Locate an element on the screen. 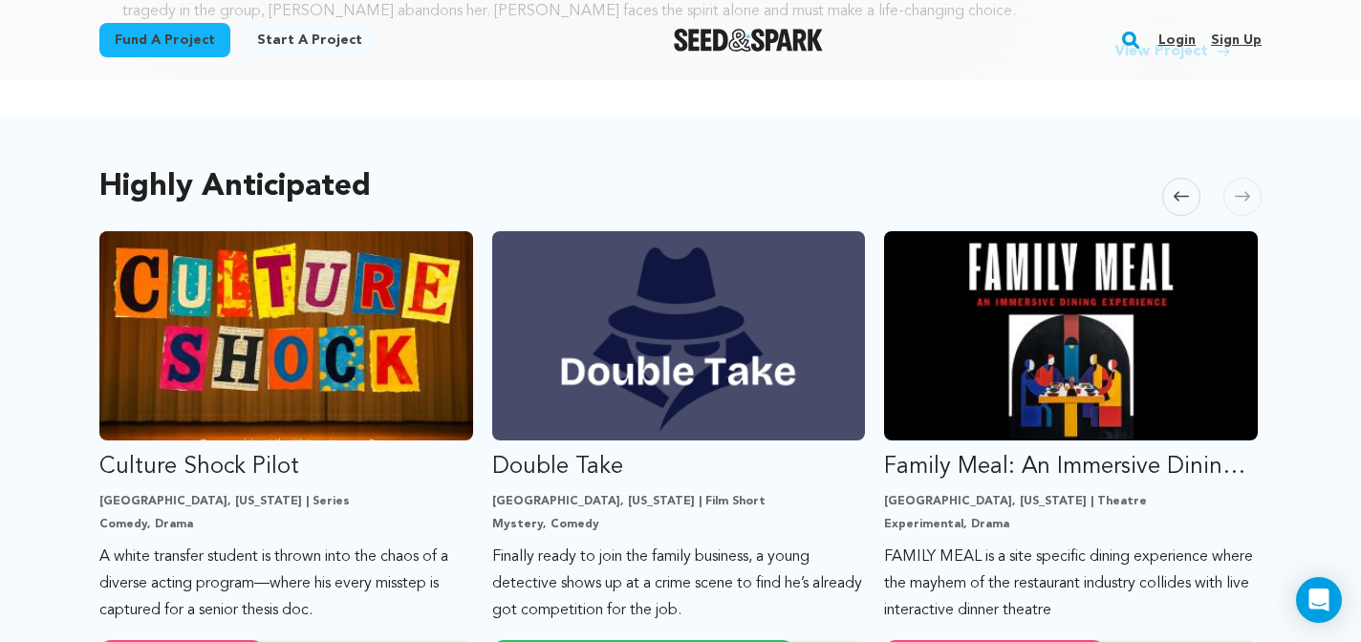 This screenshot has width=1361, height=642. p: Double Take is located at coordinates (679, 467).